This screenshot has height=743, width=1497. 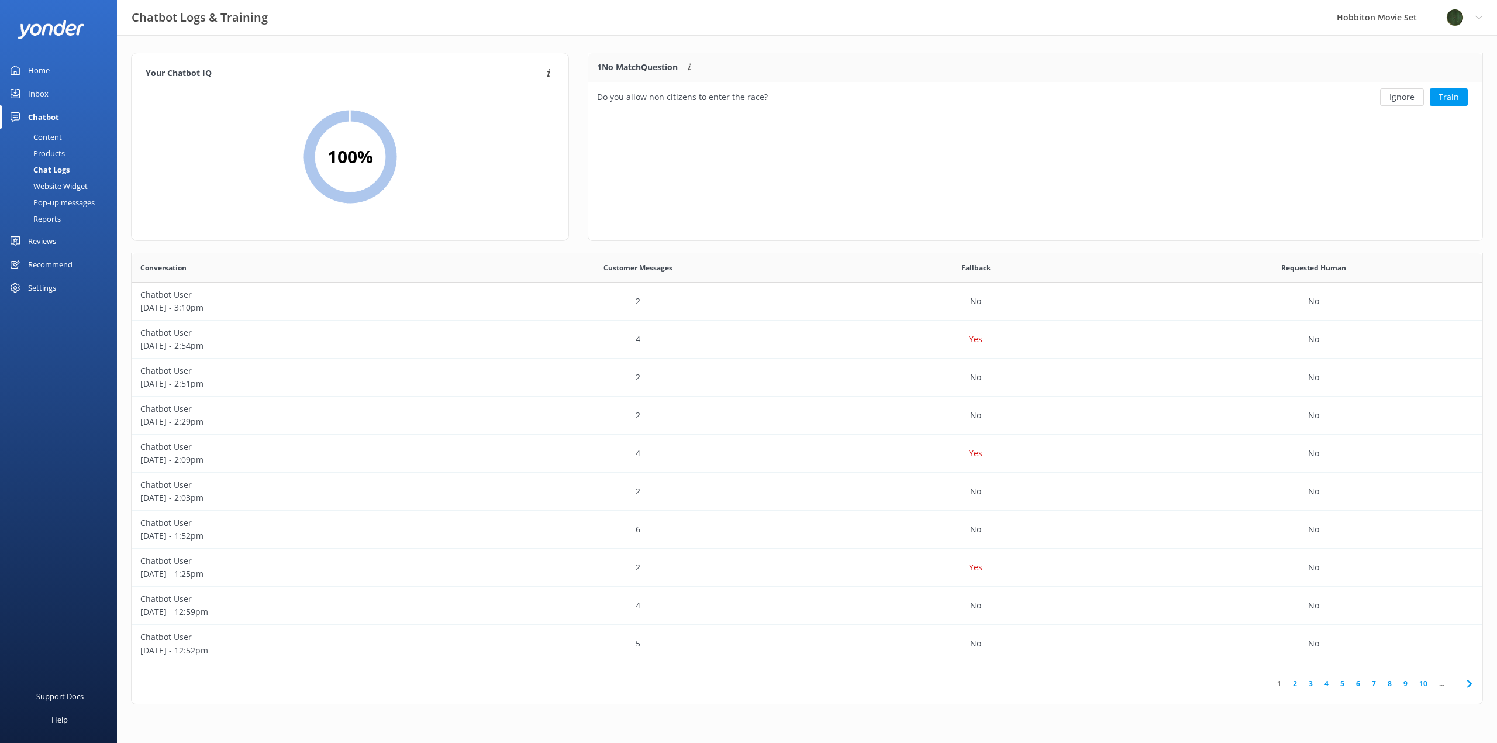 What do you see at coordinates (683, 97) in the screenshot?
I see `div: Do you allow non citizens to enter the race?` at bounding box center [683, 97].